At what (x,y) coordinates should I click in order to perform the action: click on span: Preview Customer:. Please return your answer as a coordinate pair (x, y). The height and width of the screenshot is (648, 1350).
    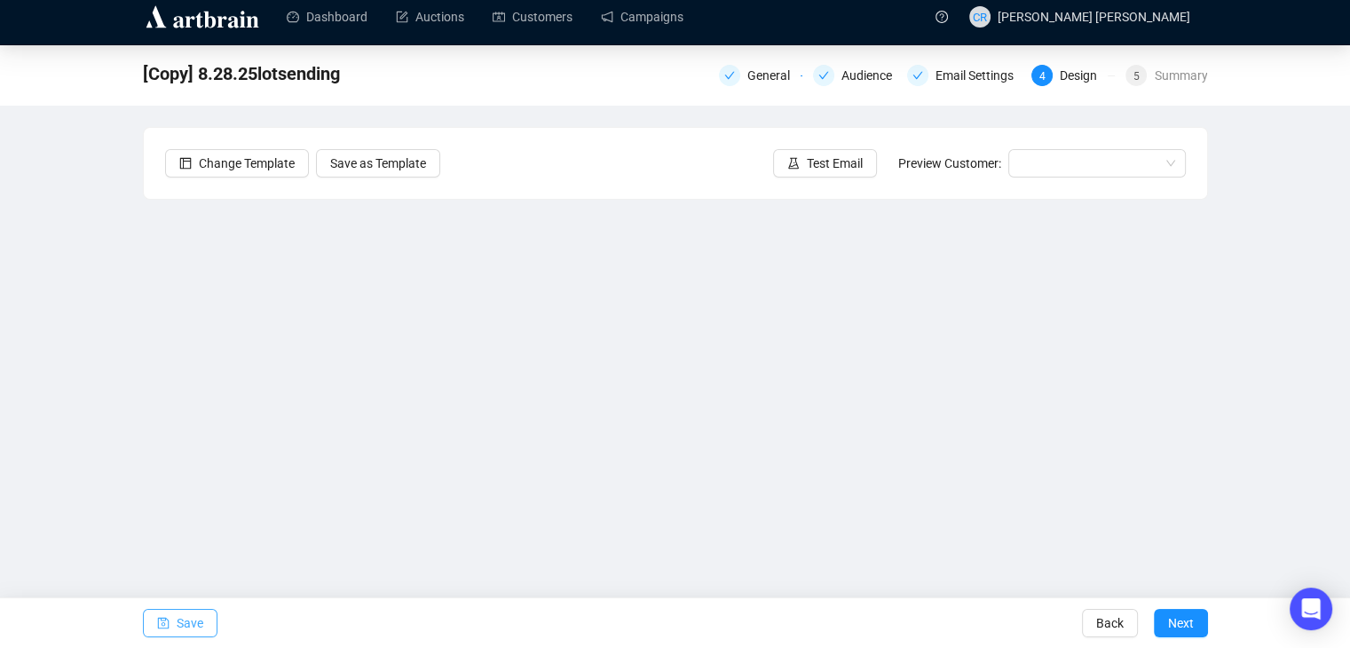
    Looking at the image, I should click on (949, 163).